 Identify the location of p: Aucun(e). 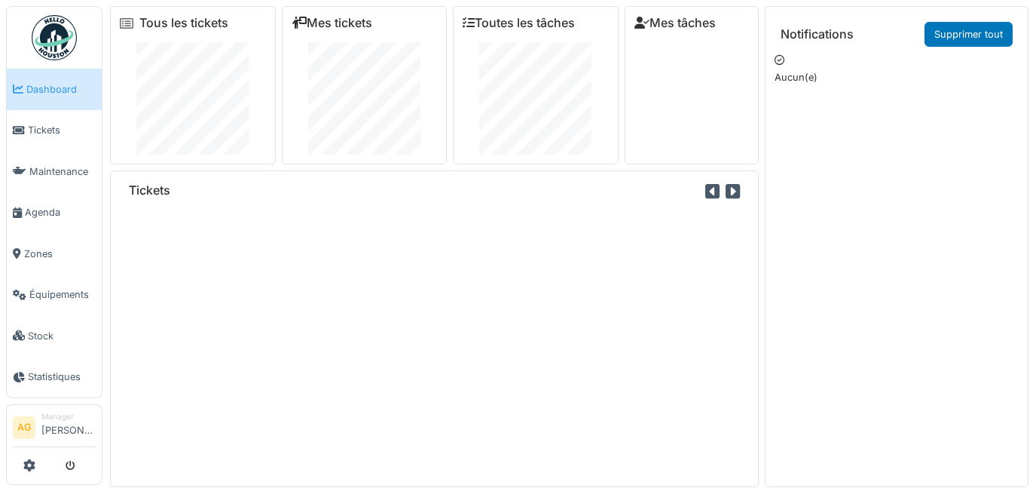
(897, 77).